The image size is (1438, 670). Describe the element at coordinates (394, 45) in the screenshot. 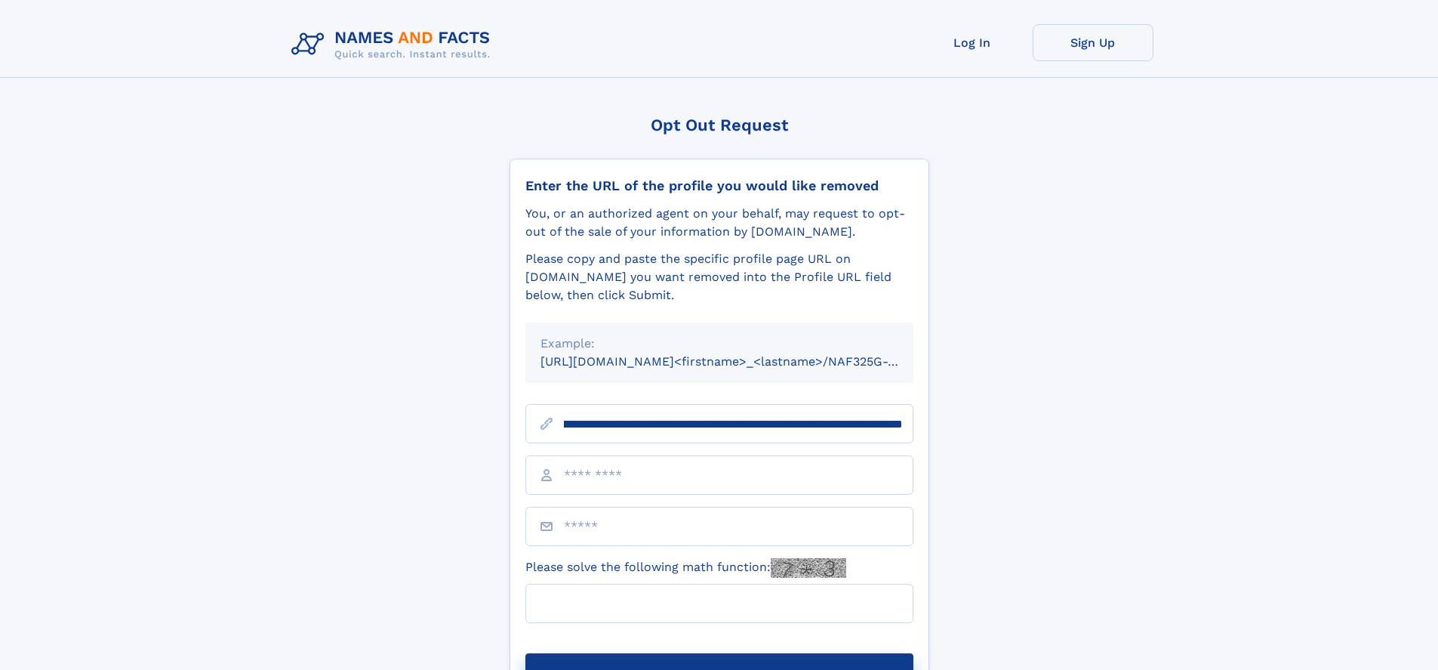

I see `img: Logo Names and Facts` at that location.